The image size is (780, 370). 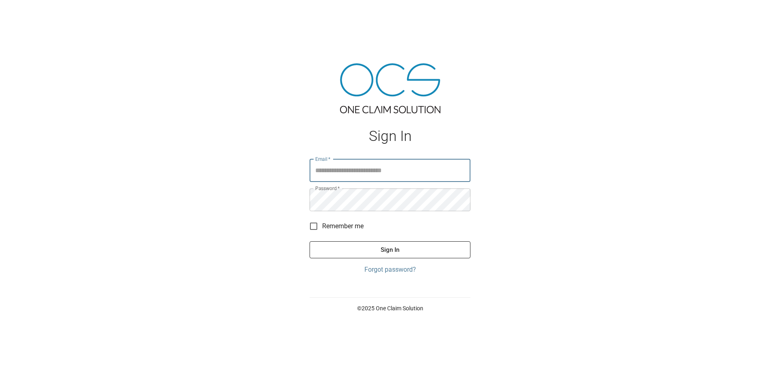 I want to click on img: ocs-logo-white-transparent.png, so click(x=26, y=13).